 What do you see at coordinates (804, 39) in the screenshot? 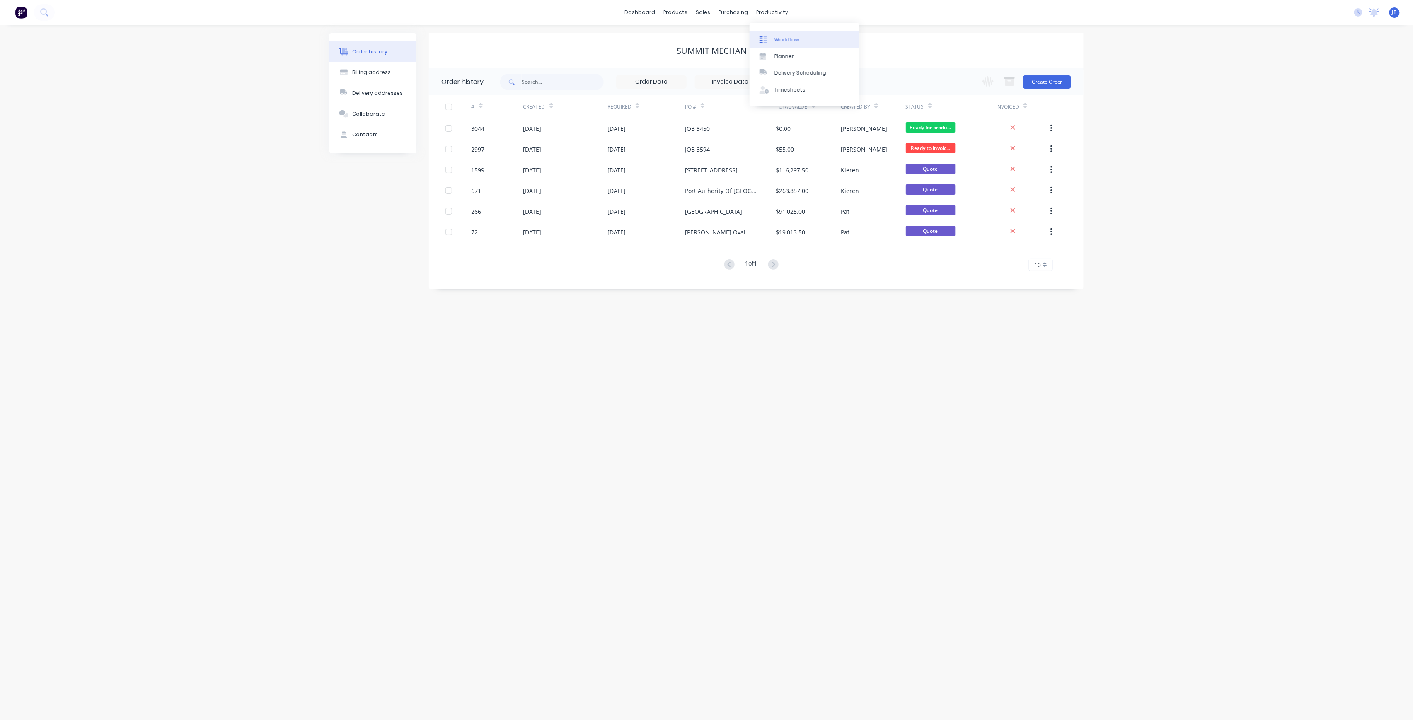
I see `a: Workflow` at bounding box center [804, 39].